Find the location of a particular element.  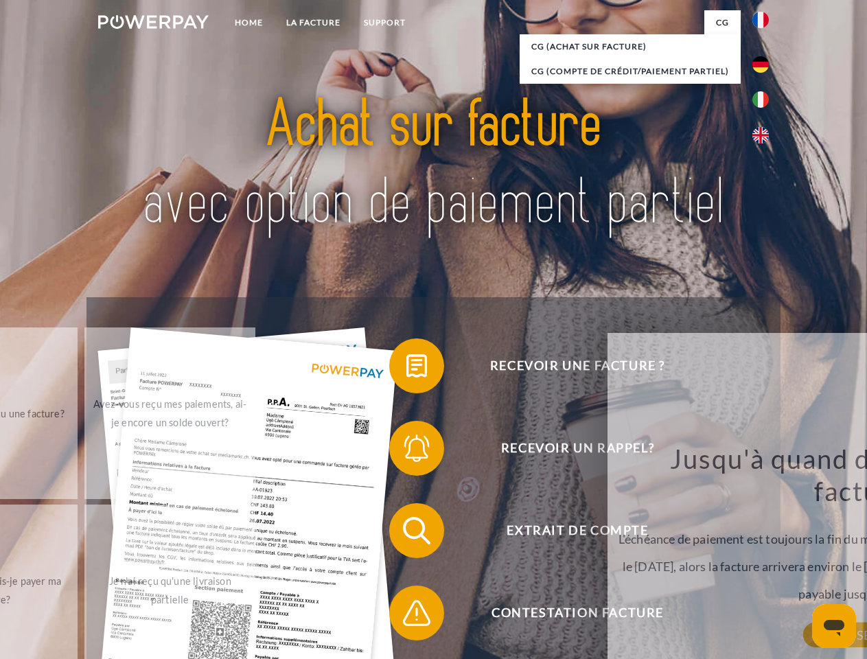

a: Contestation Facture is located at coordinates (568, 613).